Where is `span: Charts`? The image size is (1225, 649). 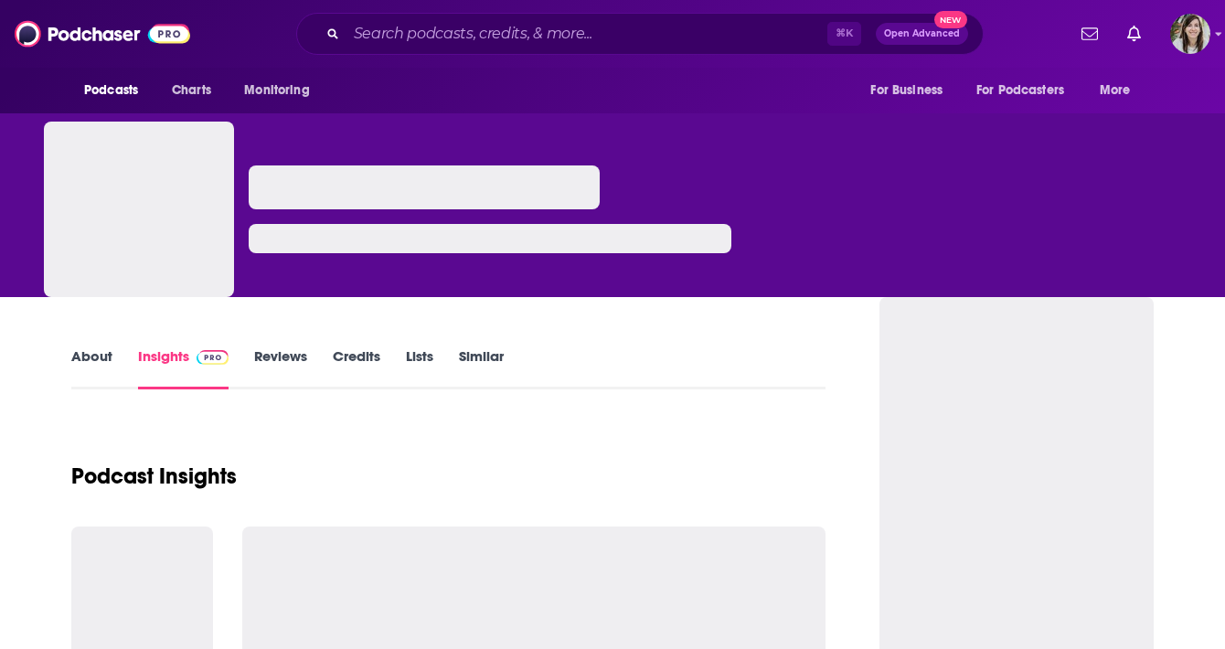 span: Charts is located at coordinates (191, 91).